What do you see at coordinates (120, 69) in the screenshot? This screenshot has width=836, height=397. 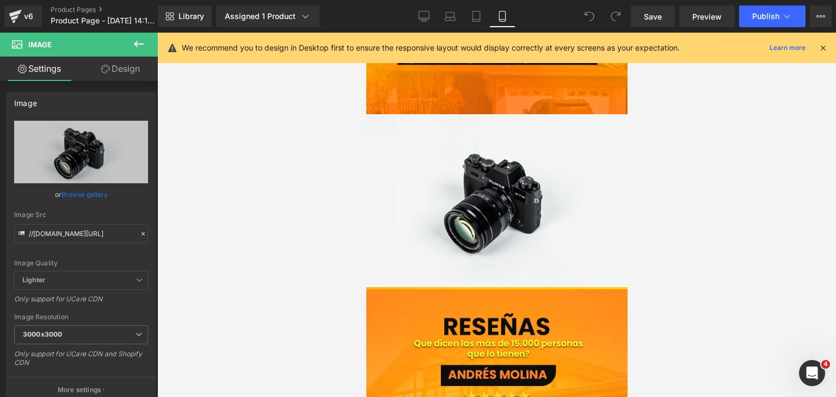 I see `a: Design` at bounding box center [120, 69].